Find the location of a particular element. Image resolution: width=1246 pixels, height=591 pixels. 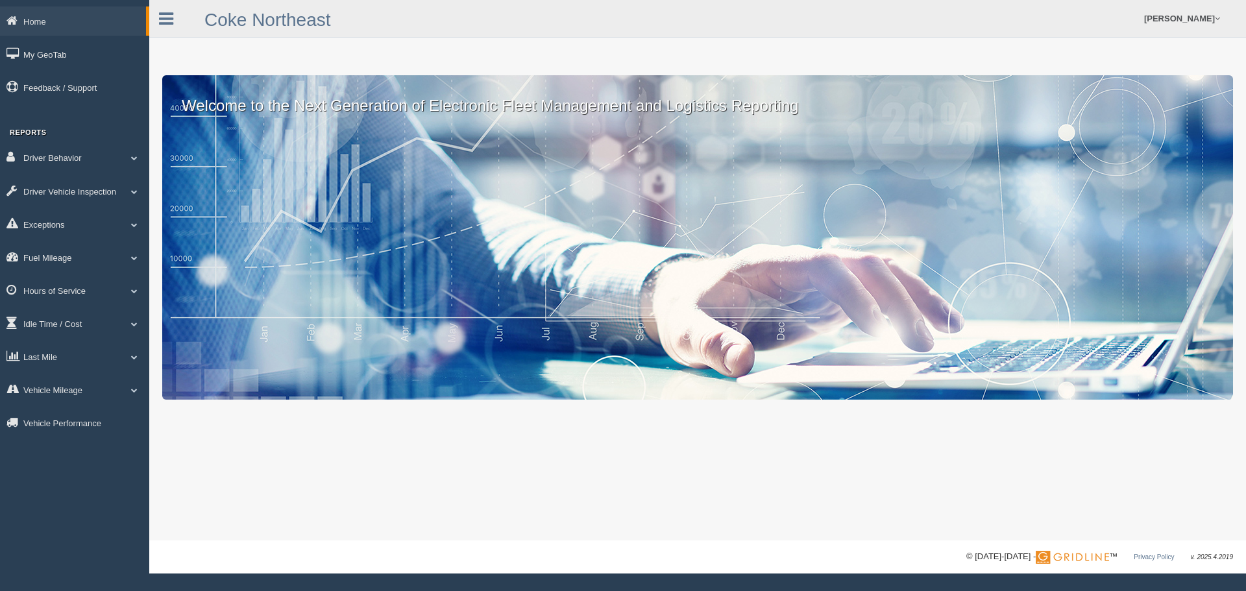

img: Gridline is located at coordinates (1072, 557).